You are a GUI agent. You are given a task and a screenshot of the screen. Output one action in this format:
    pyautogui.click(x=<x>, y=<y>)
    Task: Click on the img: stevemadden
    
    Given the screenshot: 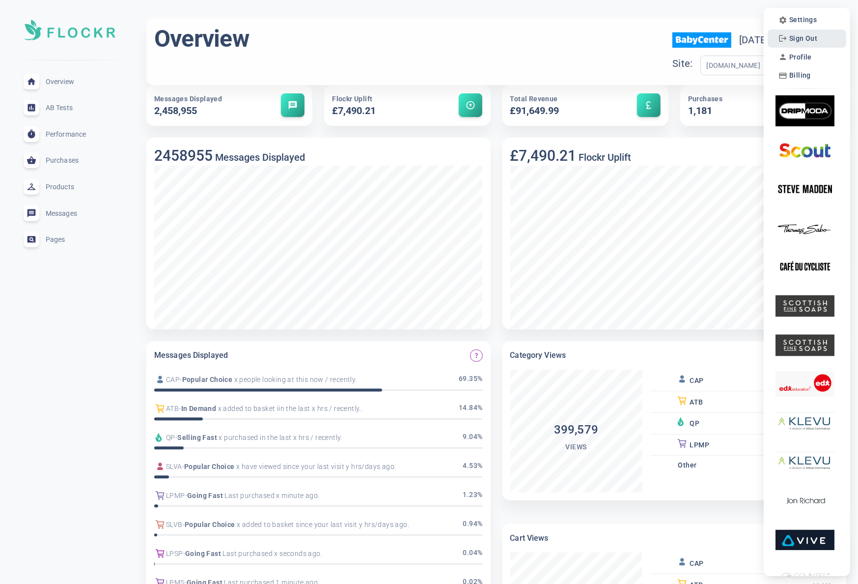 What is the action you would take?
    pyautogui.click(x=805, y=189)
    